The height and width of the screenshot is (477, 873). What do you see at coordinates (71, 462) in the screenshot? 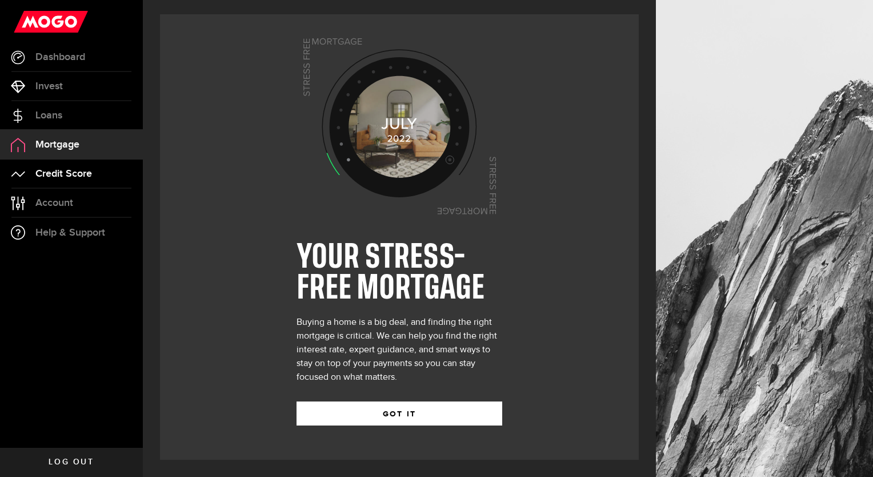
I see `span: Log out` at bounding box center [71, 462].